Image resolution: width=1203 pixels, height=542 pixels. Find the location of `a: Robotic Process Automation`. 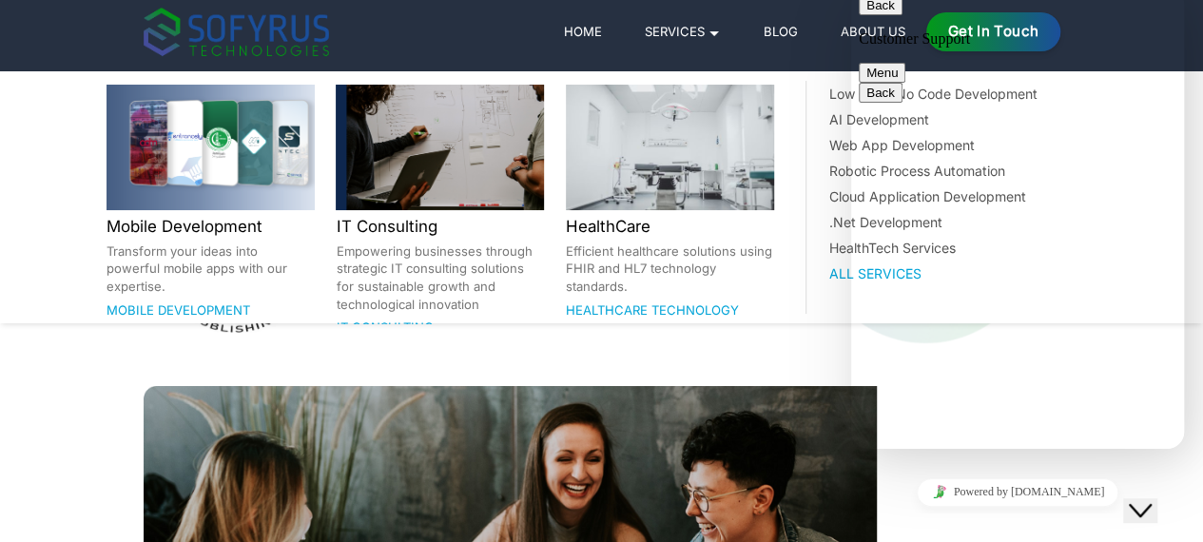

a: Robotic Process Automation is located at coordinates (958, 170).